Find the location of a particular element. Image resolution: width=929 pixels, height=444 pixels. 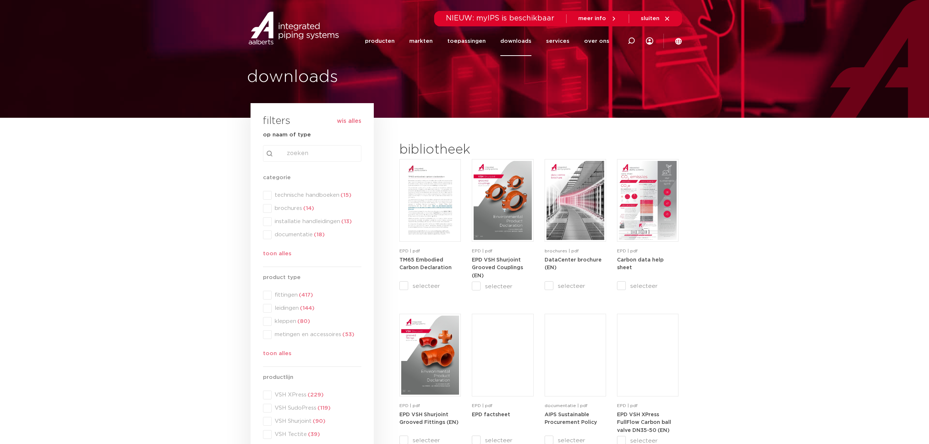

a: EPD VSH Shurjoint Grooved Fittings (EN) is located at coordinates (429, 419).